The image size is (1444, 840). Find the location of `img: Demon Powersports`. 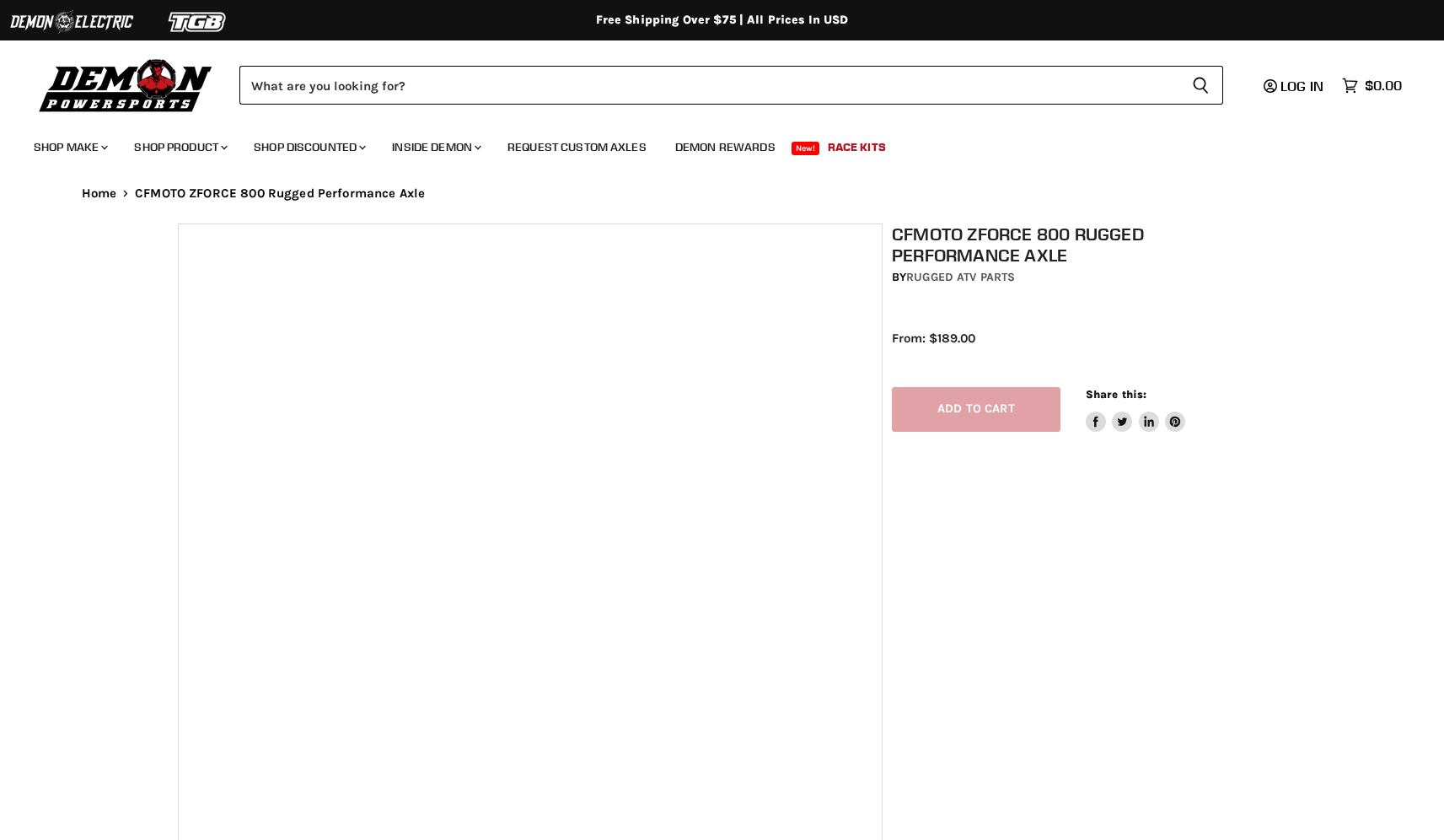

img: Demon Powersports is located at coordinates (126, 84).